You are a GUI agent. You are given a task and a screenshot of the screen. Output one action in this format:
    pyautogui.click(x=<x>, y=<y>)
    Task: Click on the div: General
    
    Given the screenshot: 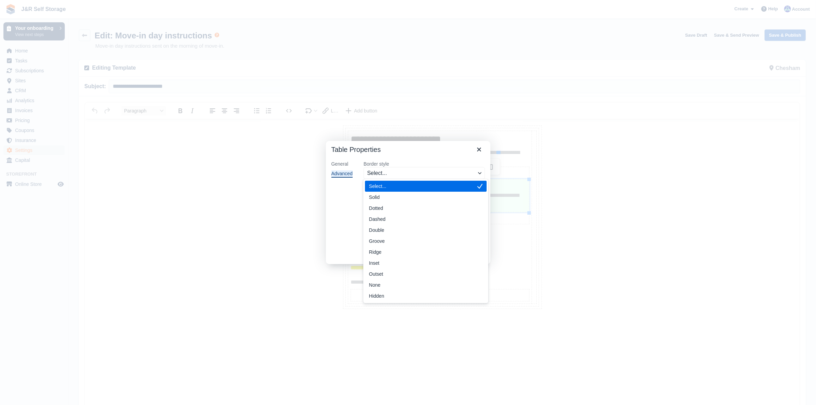 What is the action you would take?
    pyautogui.click(x=340, y=164)
    